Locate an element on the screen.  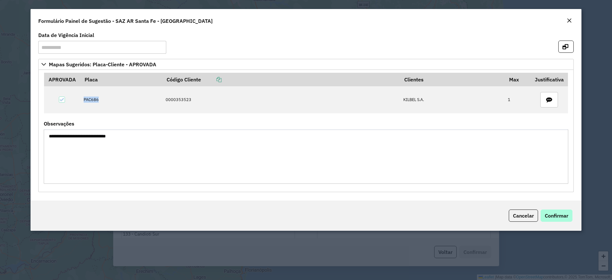
label: Observações is located at coordinates (59, 124).